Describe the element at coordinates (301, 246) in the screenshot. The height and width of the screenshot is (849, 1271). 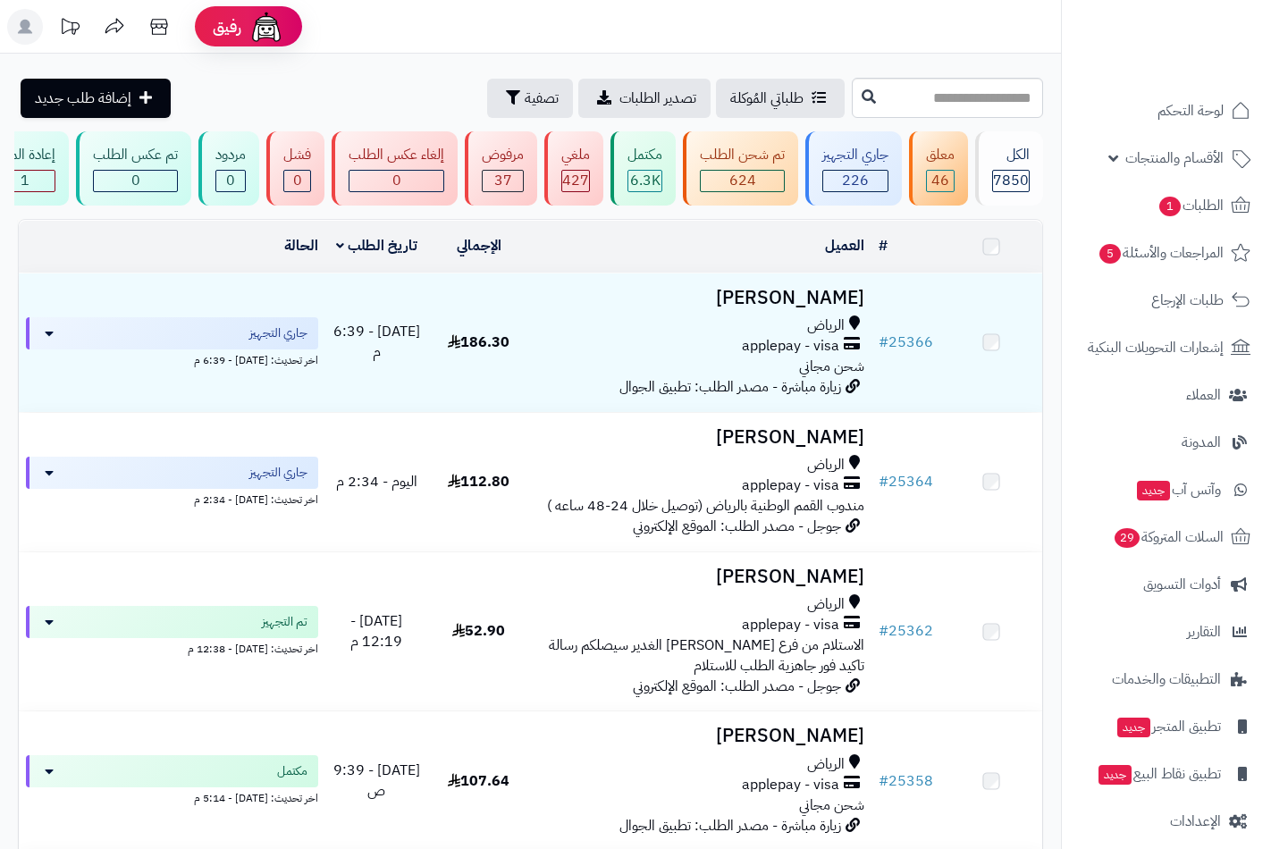
I see `a: الحالة` at that location.